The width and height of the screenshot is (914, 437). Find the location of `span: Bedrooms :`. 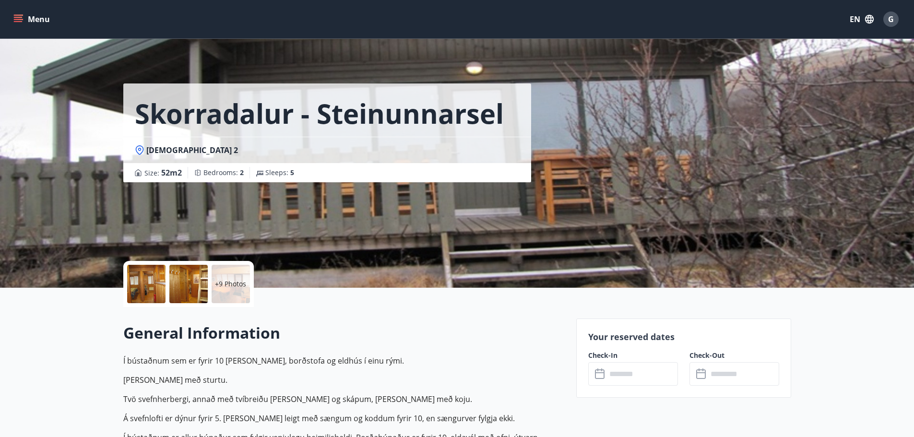

span: Bedrooms : is located at coordinates (224, 173).